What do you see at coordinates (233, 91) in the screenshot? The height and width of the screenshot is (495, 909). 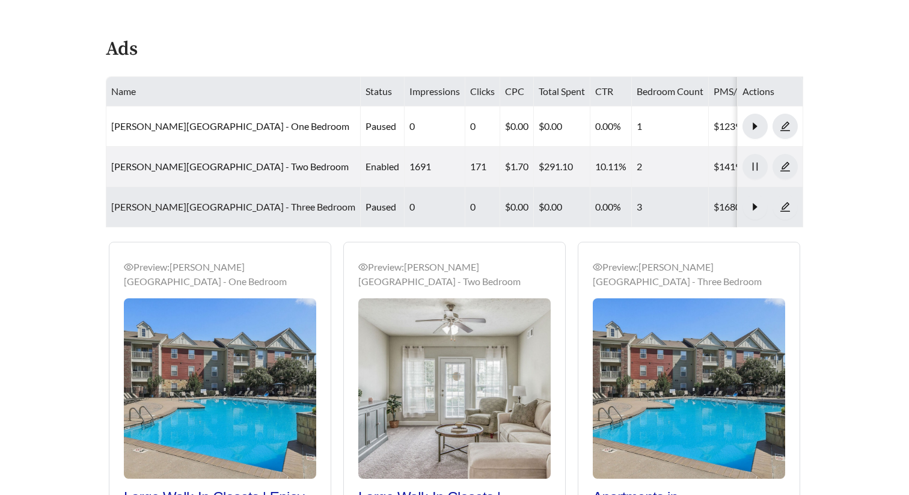 I see `th: Name` at bounding box center [233, 91].